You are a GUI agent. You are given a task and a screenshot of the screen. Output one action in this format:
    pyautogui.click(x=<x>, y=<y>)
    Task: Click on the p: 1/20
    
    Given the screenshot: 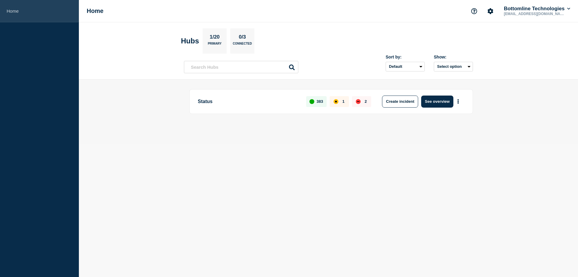 What is the action you would take?
    pyautogui.click(x=215, y=38)
    